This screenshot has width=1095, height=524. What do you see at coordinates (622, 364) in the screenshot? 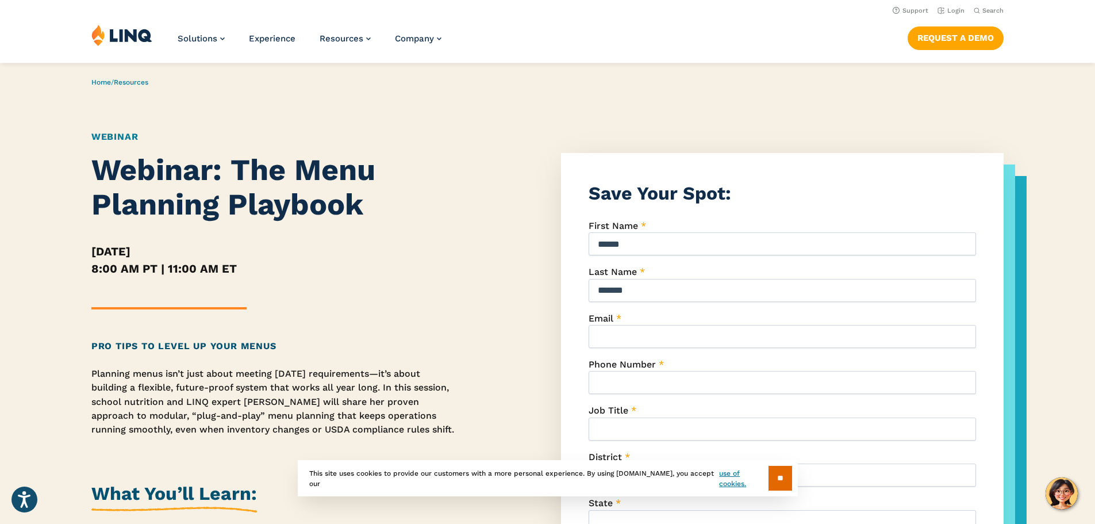
I see `span: Phone Number` at bounding box center [622, 364].